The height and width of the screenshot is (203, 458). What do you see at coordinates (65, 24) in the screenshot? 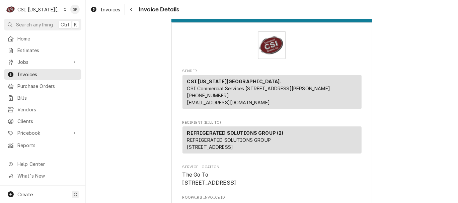
I see `span: Ctrl` at bounding box center [65, 24].